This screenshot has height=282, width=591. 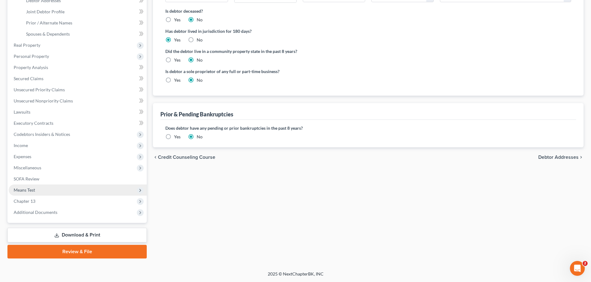 I want to click on span: SOFA Review, so click(x=26, y=179).